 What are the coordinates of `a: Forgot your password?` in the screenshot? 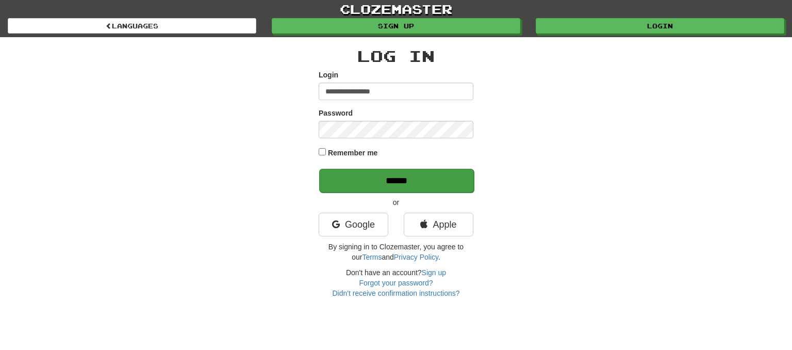 It's located at (395, 282).